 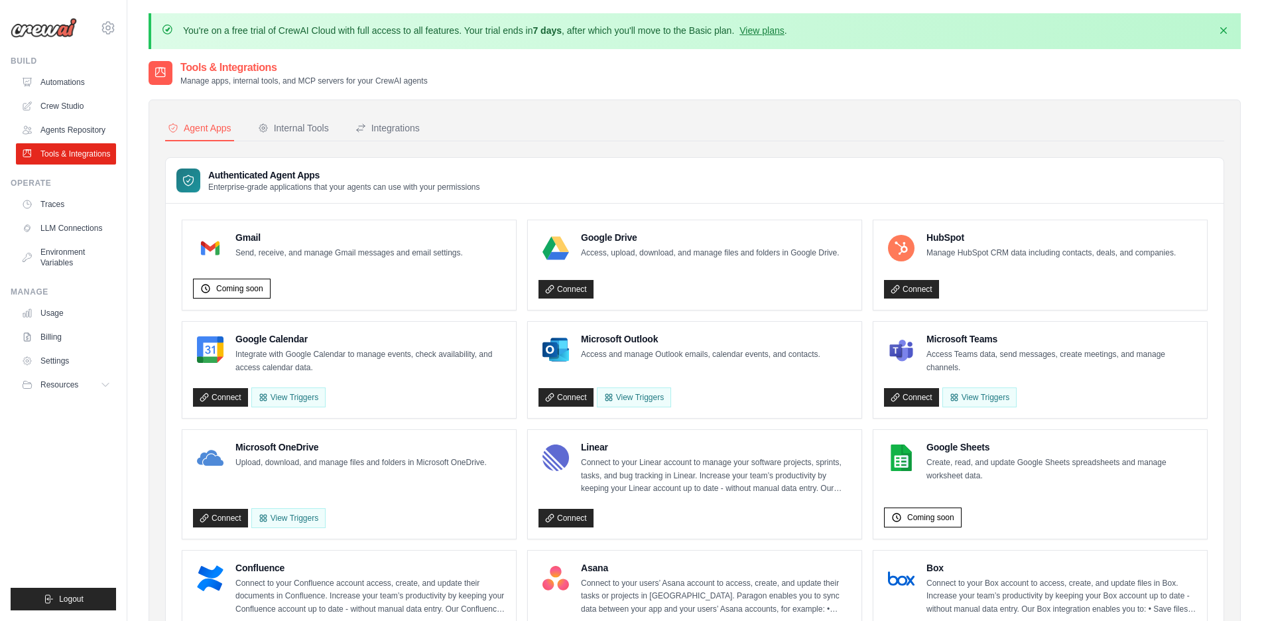 I want to click on a: Traces, so click(x=66, y=204).